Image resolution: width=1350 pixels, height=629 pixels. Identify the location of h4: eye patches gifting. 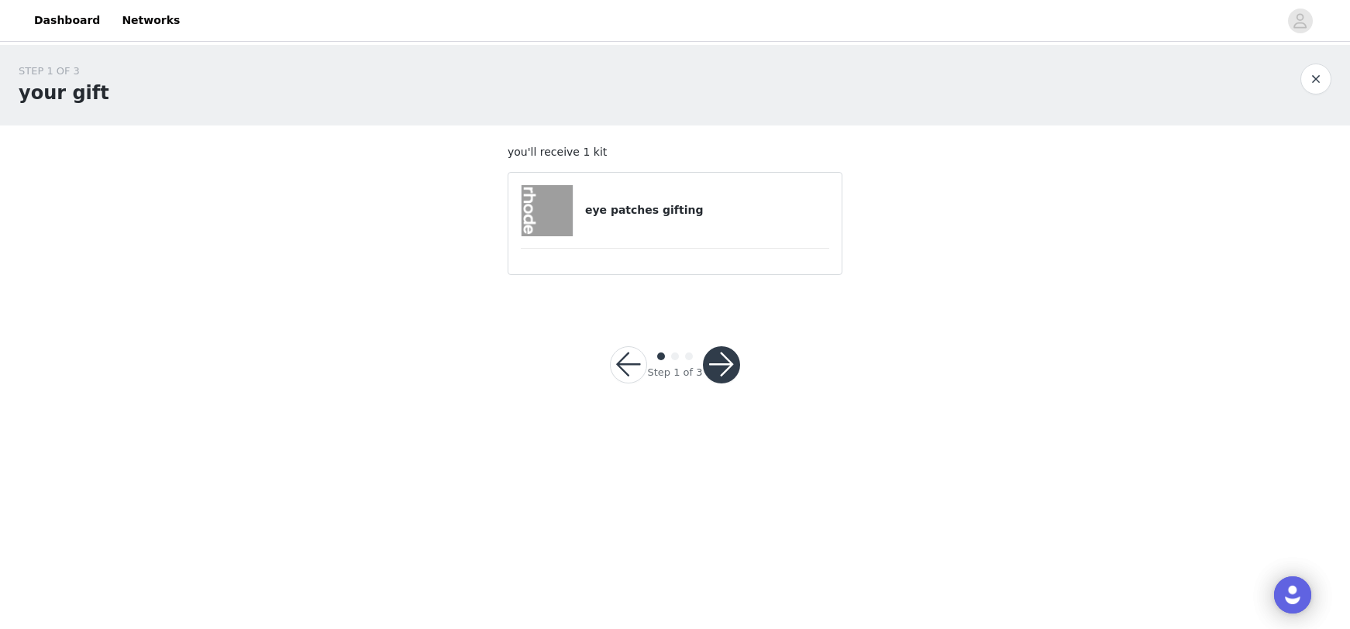
(707, 210).